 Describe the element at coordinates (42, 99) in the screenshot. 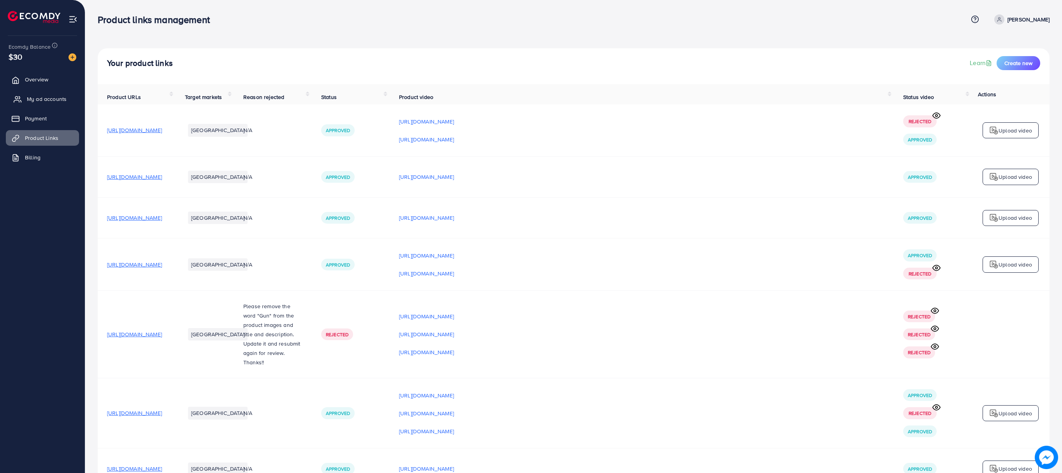

I see `a: My ad accounts` at that location.